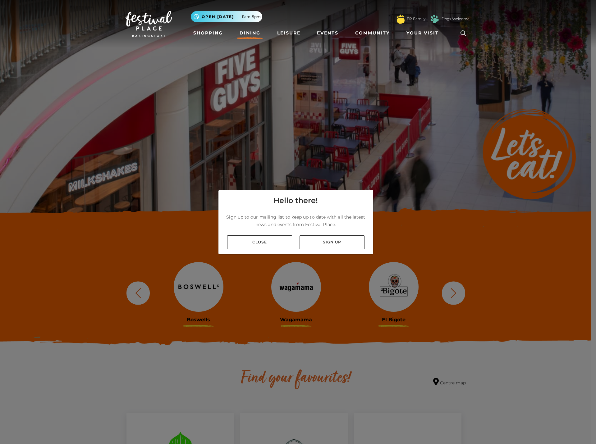 Image resolution: width=596 pixels, height=444 pixels. I want to click on a: Events, so click(328, 33).